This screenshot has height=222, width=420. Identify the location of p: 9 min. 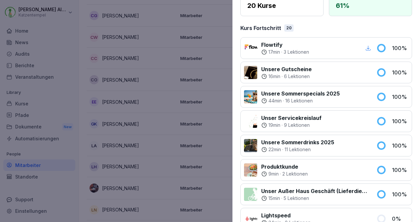
(273, 174).